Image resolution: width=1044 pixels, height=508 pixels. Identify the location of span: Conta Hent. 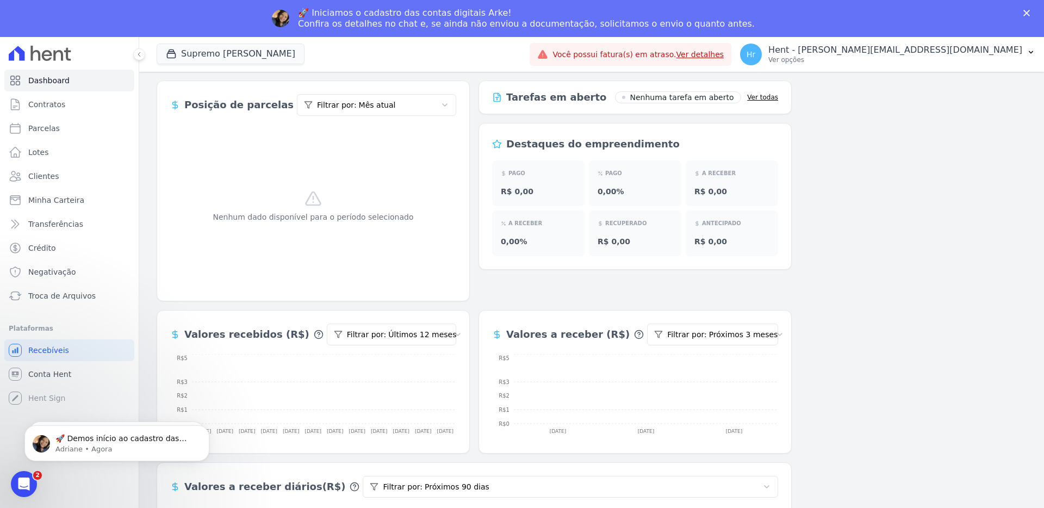
(49, 374).